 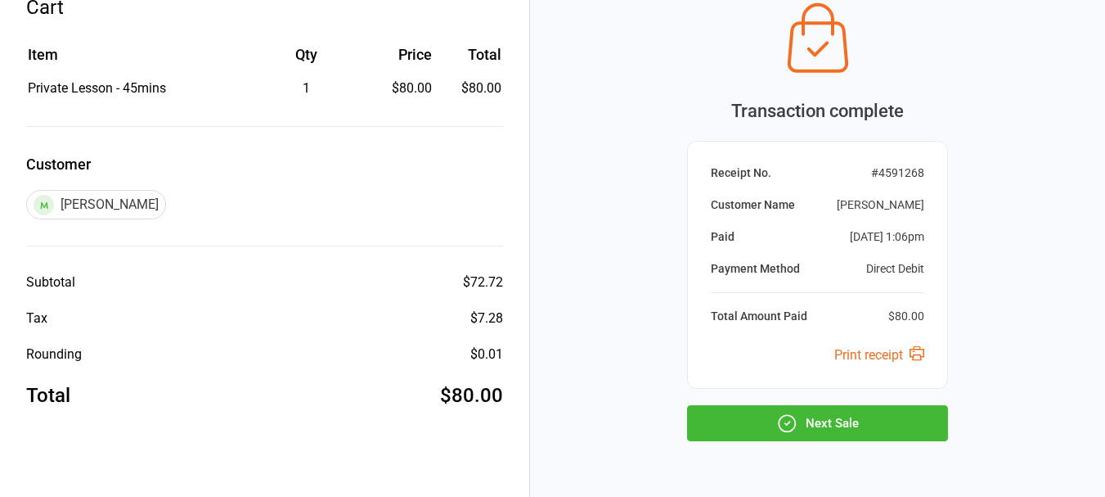 What do you see at coordinates (817, 423) in the screenshot?
I see `button: Next Sale` at bounding box center [817, 423].